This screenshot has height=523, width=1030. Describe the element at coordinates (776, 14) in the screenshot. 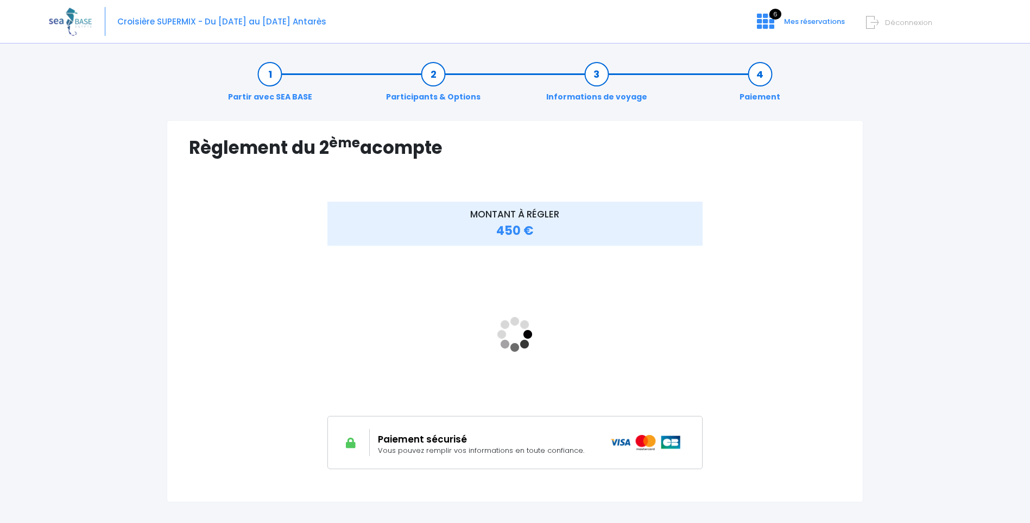

I see `span: 6` at that location.